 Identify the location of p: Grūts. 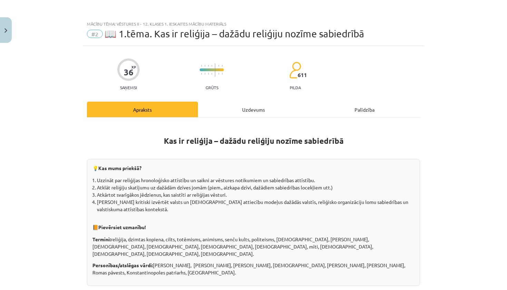
(212, 87).